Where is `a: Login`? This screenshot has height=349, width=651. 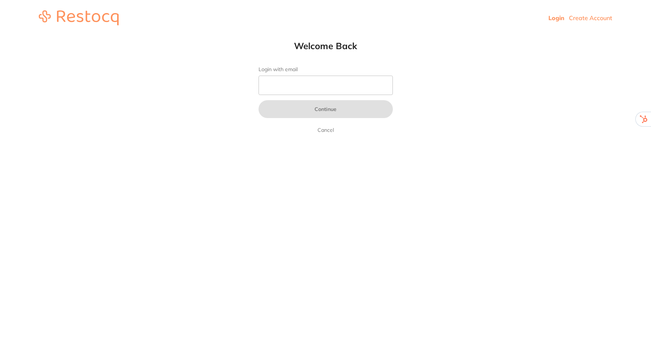
a: Login is located at coordinates (556, 18).